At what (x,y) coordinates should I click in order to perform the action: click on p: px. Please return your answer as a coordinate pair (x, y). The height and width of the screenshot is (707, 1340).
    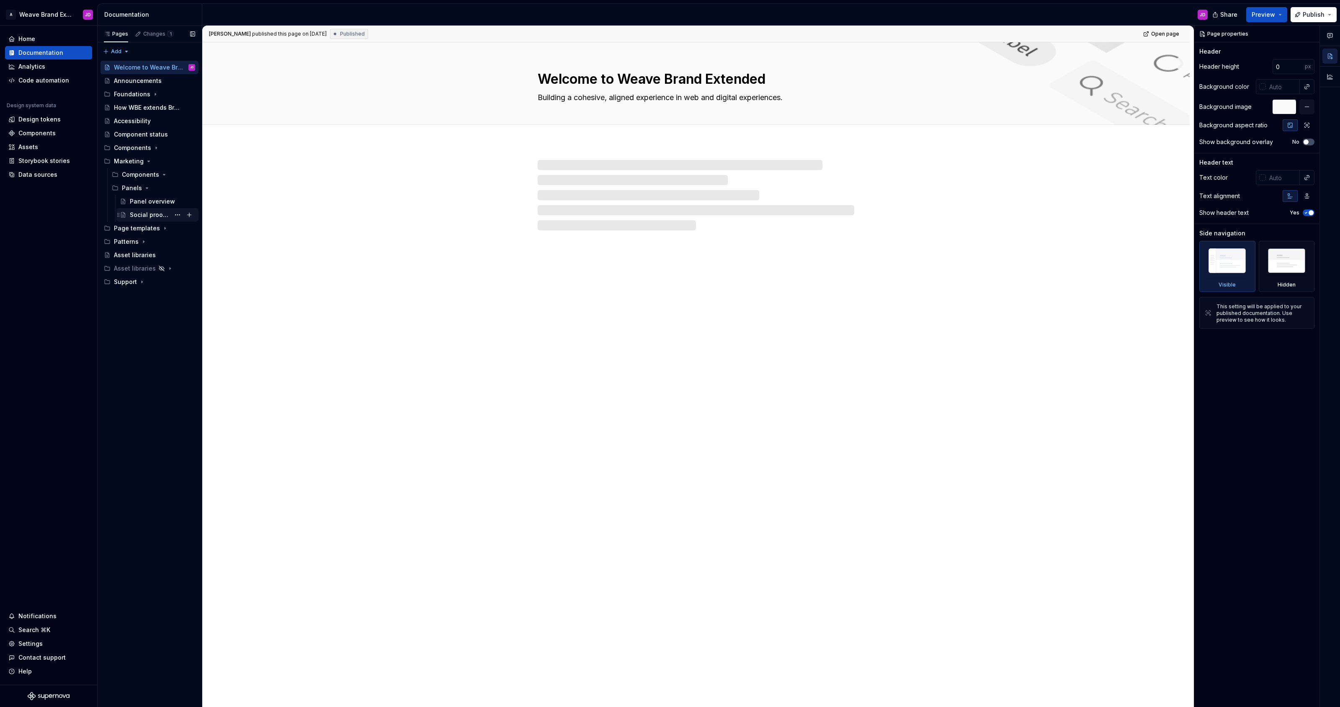
    Looking at the image, I should click on (1308, 67).